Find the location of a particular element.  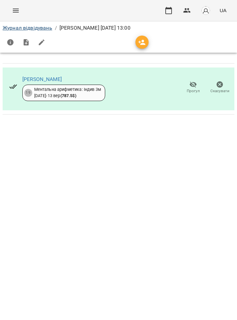

button: Прогул is located at coordinates (193, 87).